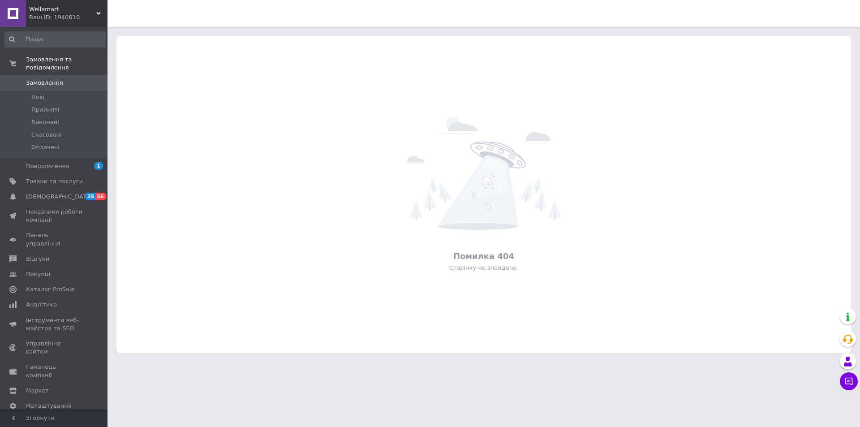 This screenshot has width=860, height=427. Describe the element at coordinates (55, 39) in the screenshot. I see `input: Пошук` at that location.